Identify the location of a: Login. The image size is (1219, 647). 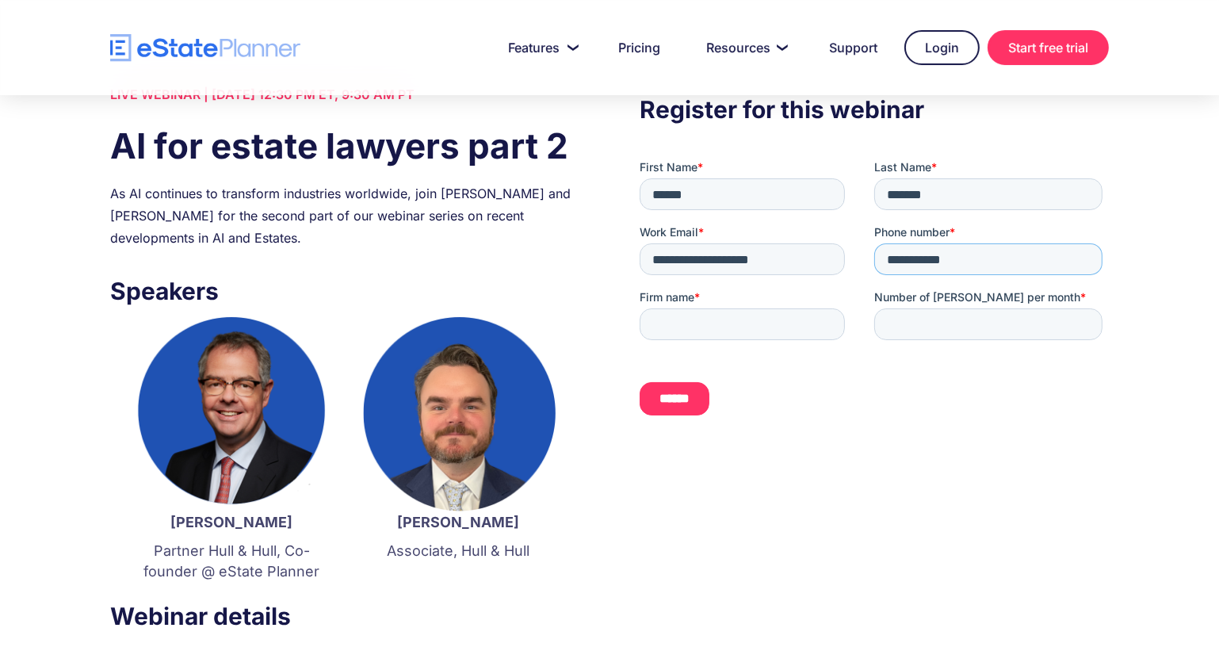
(942, 48).